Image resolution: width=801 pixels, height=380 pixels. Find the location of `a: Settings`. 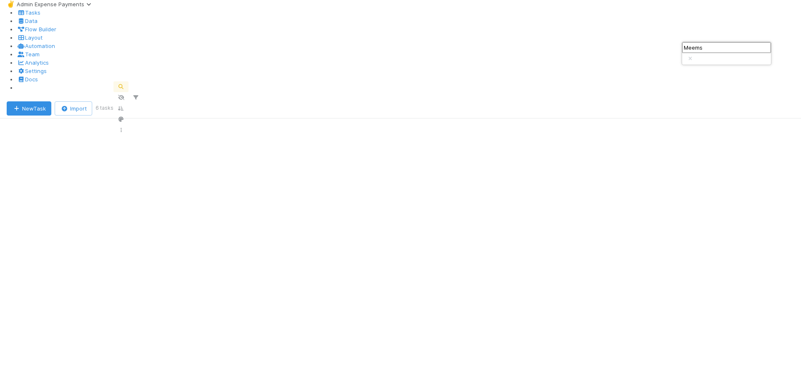

a: Settings is located at coordinates (32, 71).